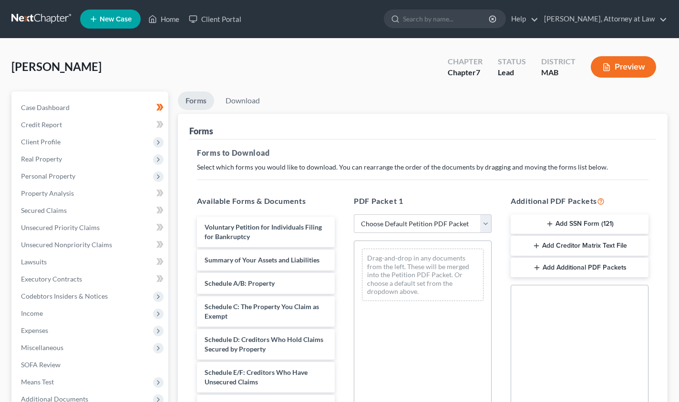 This screenshot has width=679, height=402. Describe the element at coordinates (34, 330) in the screenshot. I see `span: Expenses` at that location.